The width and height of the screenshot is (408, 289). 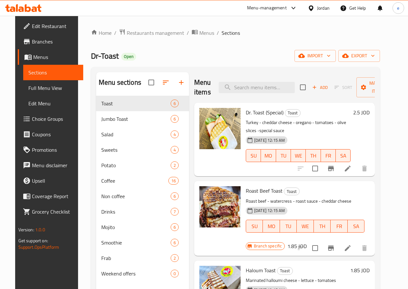 I want to click on span: Grocery Checklist, so click(x=55, y=212).